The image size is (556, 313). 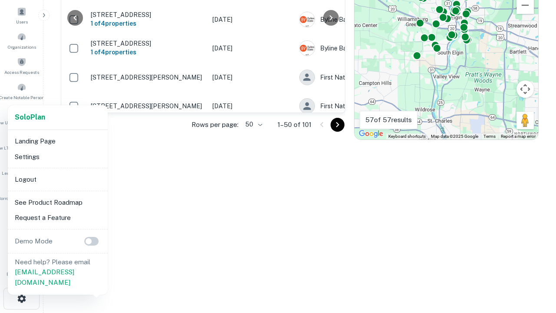 What do you see at coordinates (33, 241) in the screenshot?
I see `p: Demo Mode` at bounding box center [33, 241].